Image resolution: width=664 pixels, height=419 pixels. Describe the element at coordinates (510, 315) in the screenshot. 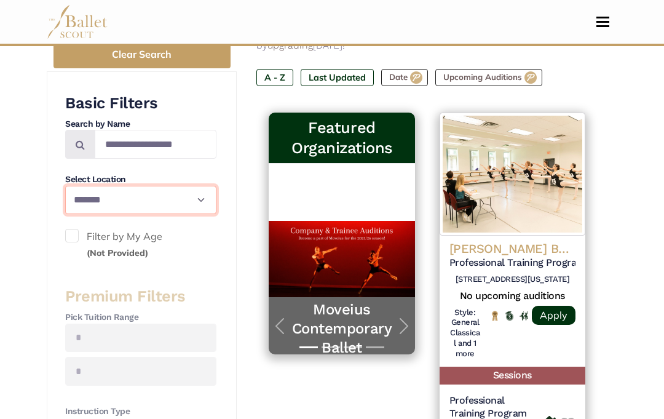

I see `img: Offers Scholarship` at that location.